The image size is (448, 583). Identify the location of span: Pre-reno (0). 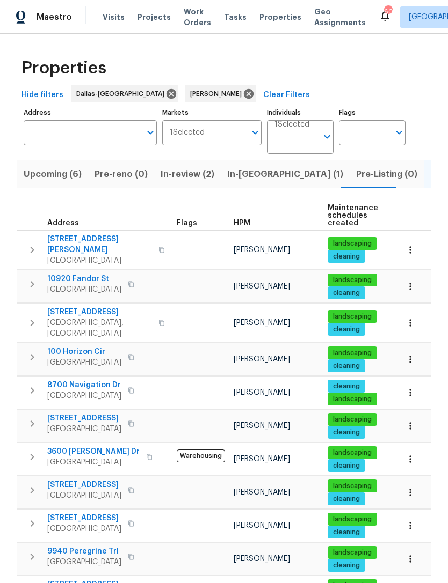
(121, 174).